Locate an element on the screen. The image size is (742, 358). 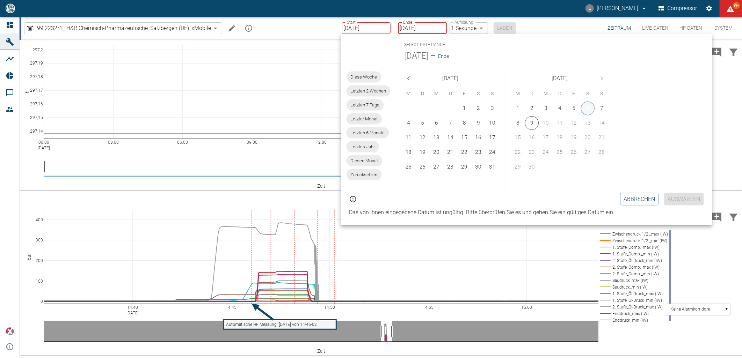
button: 26 is located at coordinates (422, 167).